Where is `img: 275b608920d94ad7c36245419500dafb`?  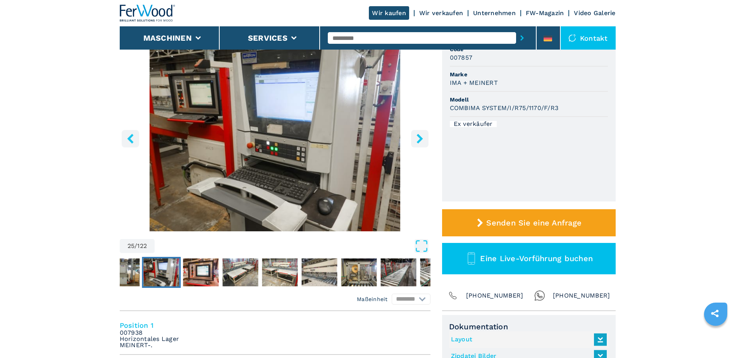 img: 275b608920d94ad7c36245419500dafb is located at coordinates (359, 272).